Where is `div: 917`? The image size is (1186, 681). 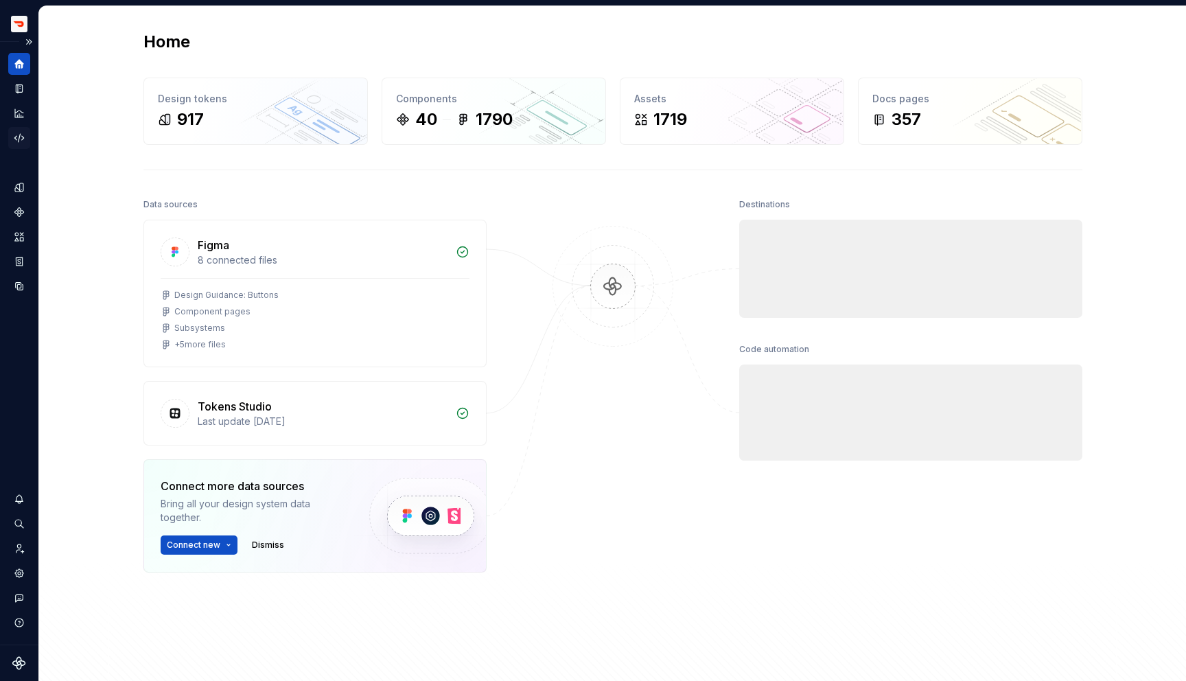
div: 917 is located at coordinates (190, 119).